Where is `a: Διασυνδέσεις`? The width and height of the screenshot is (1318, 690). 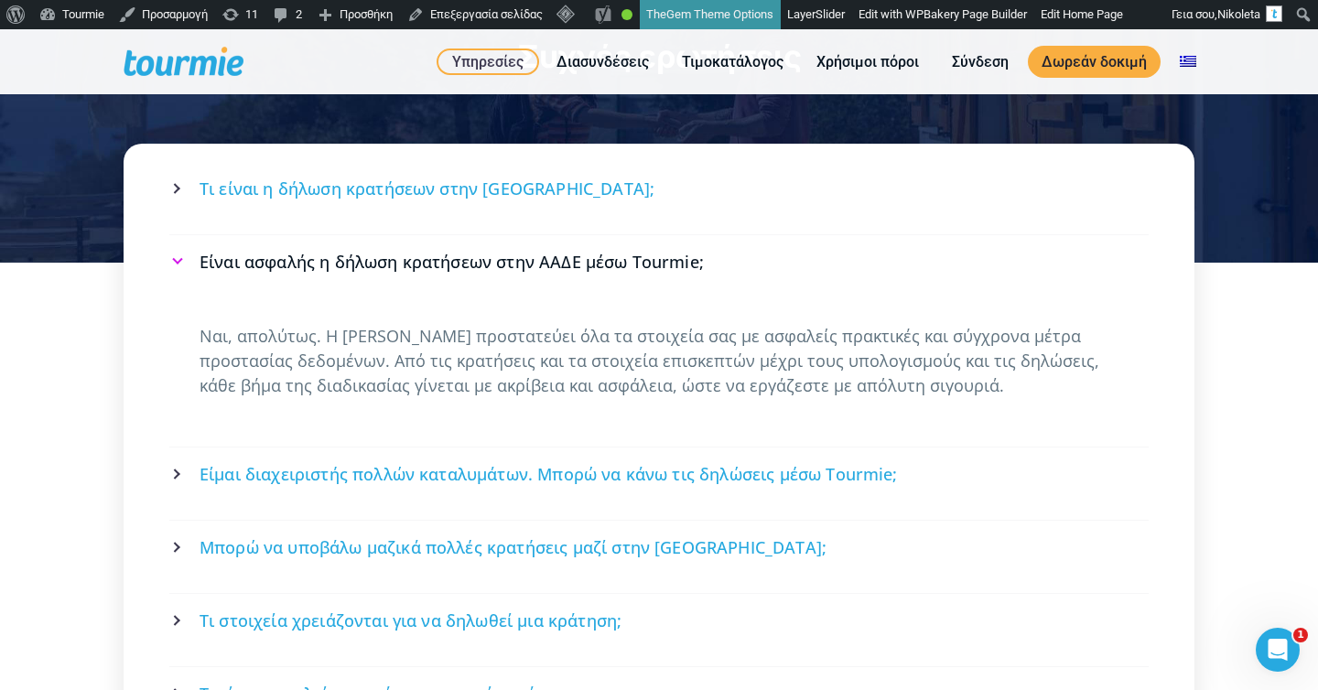 a: Διασυνδέσεις is located at coordinates (602, 61).